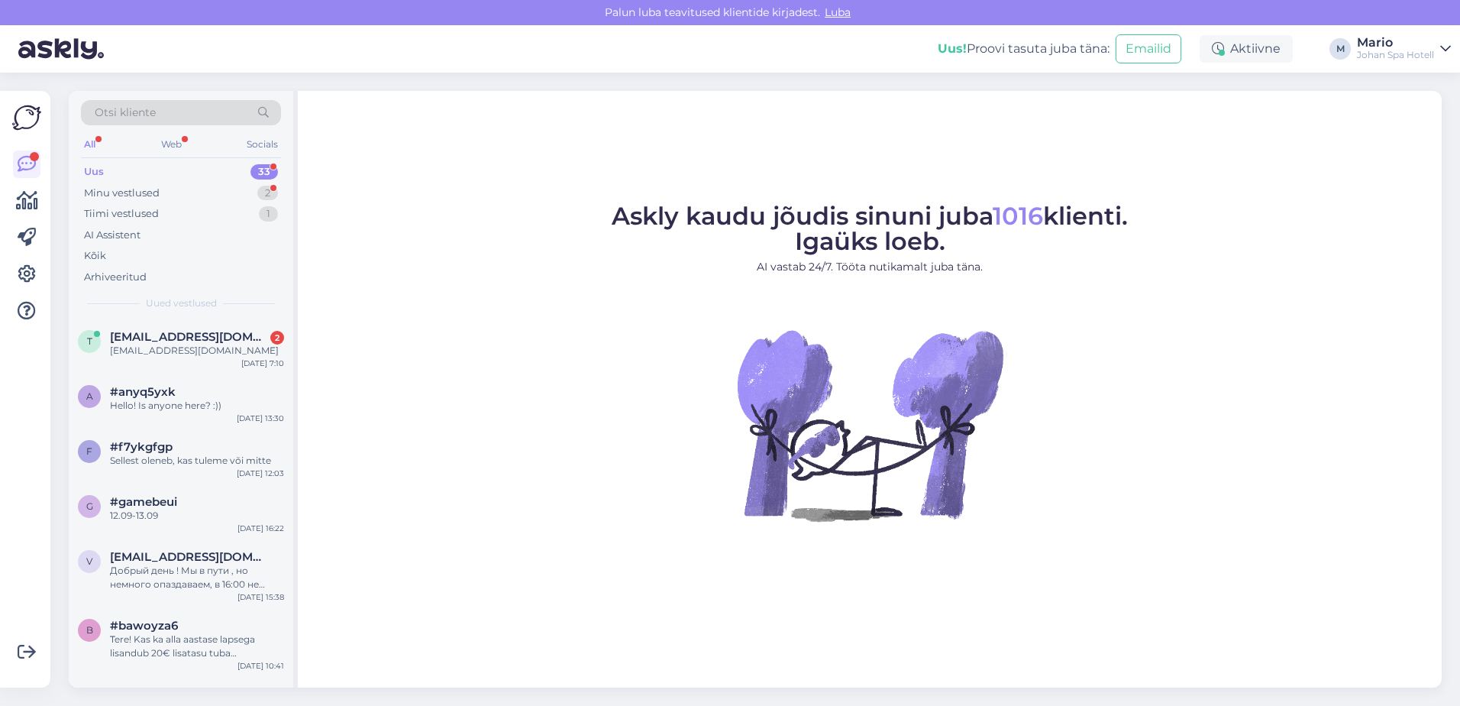  Describe the element at coordinates (89, 451) in the screenshot. I see `span: f` at that location.